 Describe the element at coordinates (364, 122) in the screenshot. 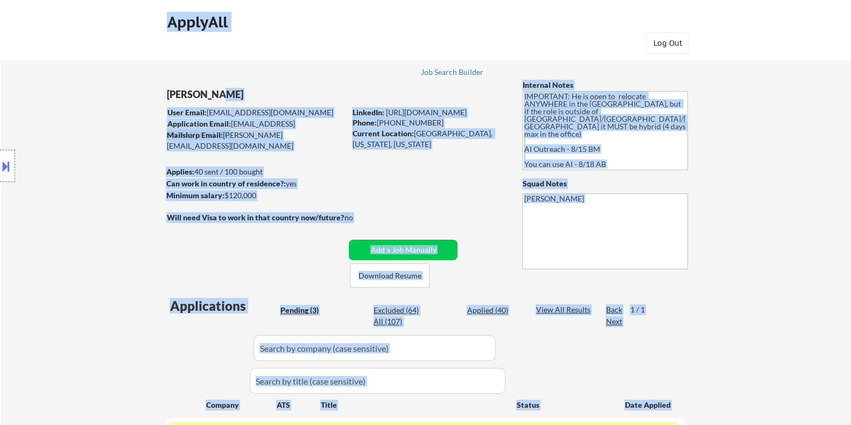

I see `strong: Phone:` at that location.